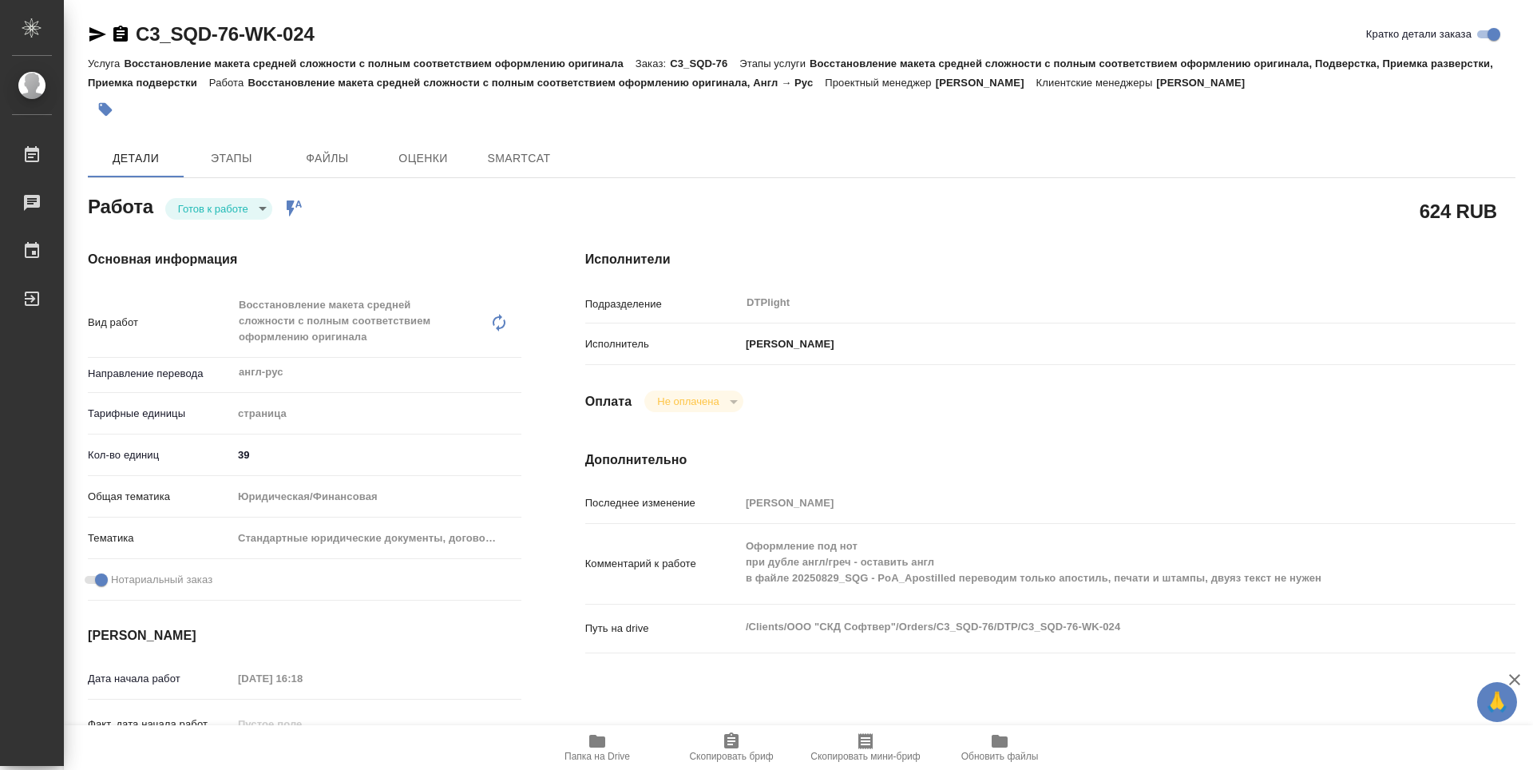 The image size is (1533, 770). I want to click on span: SmartCat, so click(519, 158).